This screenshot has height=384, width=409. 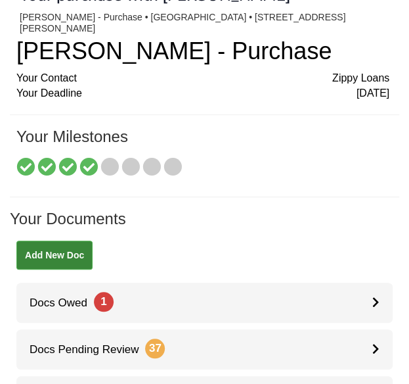 What do you see at coordinates (155, 348) in the screenshot?
I see `span: 37` at bounding box center [155, 348].